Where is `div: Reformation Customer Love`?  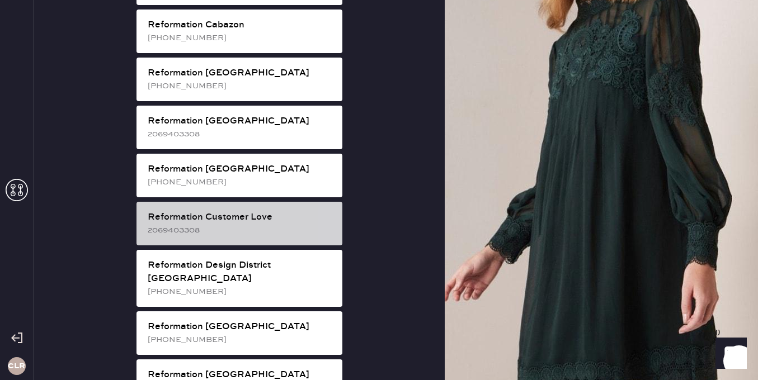 div: Reformation Customer Love is located at coordinates (240, 218).